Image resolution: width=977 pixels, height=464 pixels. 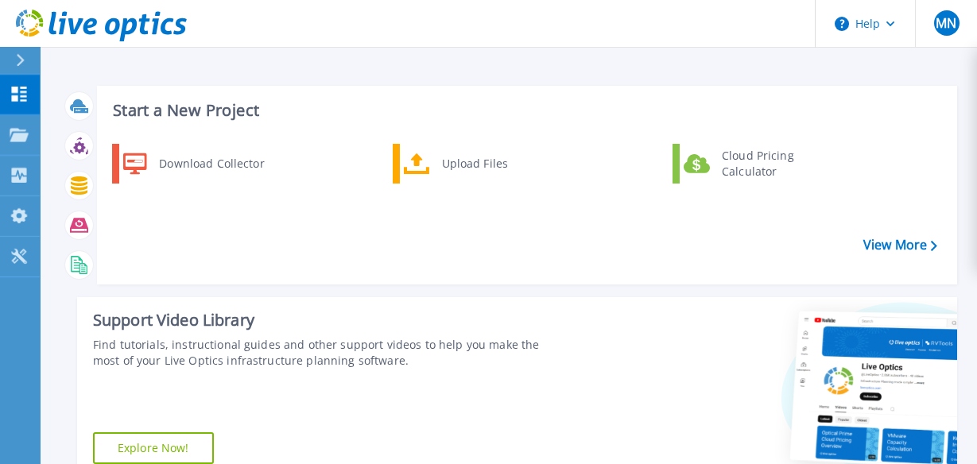 I want to click on h3: Start a New Project, so click(x=525, y=111).